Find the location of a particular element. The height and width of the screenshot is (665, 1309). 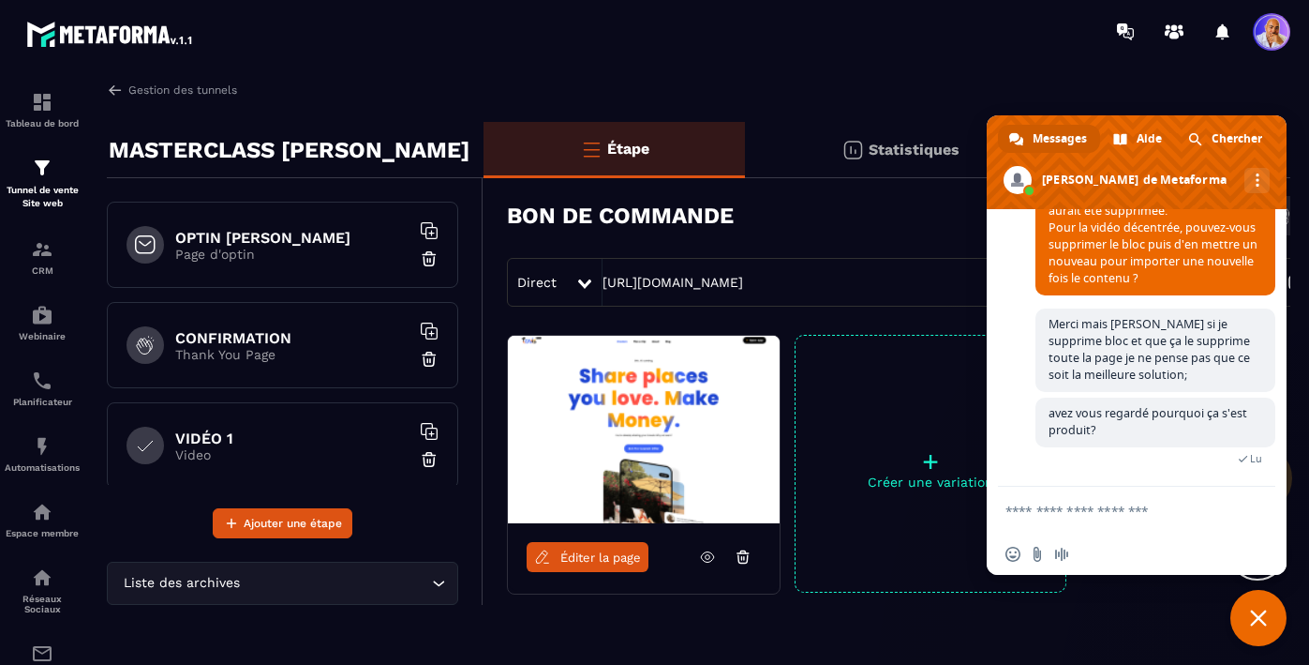

p: Créer une variation is located at coordinates (931, 482).